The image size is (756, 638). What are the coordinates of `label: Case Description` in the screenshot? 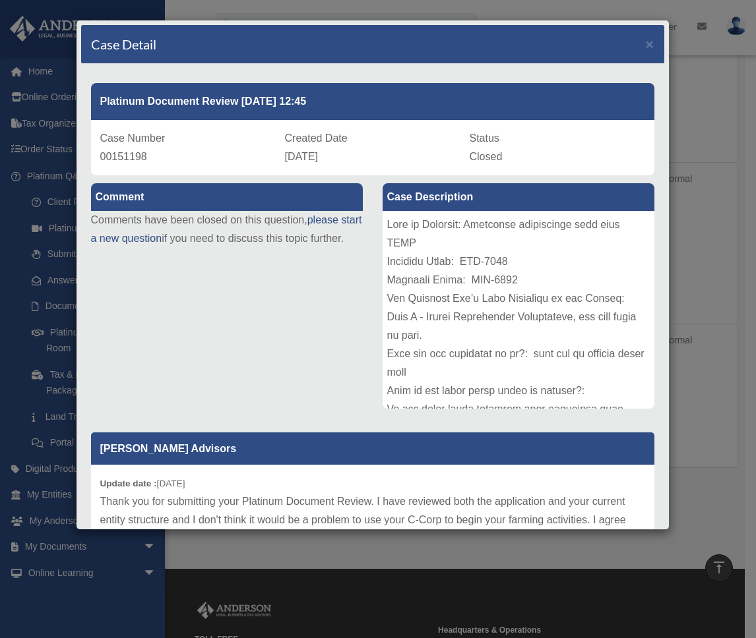 It's located at (518, 197).